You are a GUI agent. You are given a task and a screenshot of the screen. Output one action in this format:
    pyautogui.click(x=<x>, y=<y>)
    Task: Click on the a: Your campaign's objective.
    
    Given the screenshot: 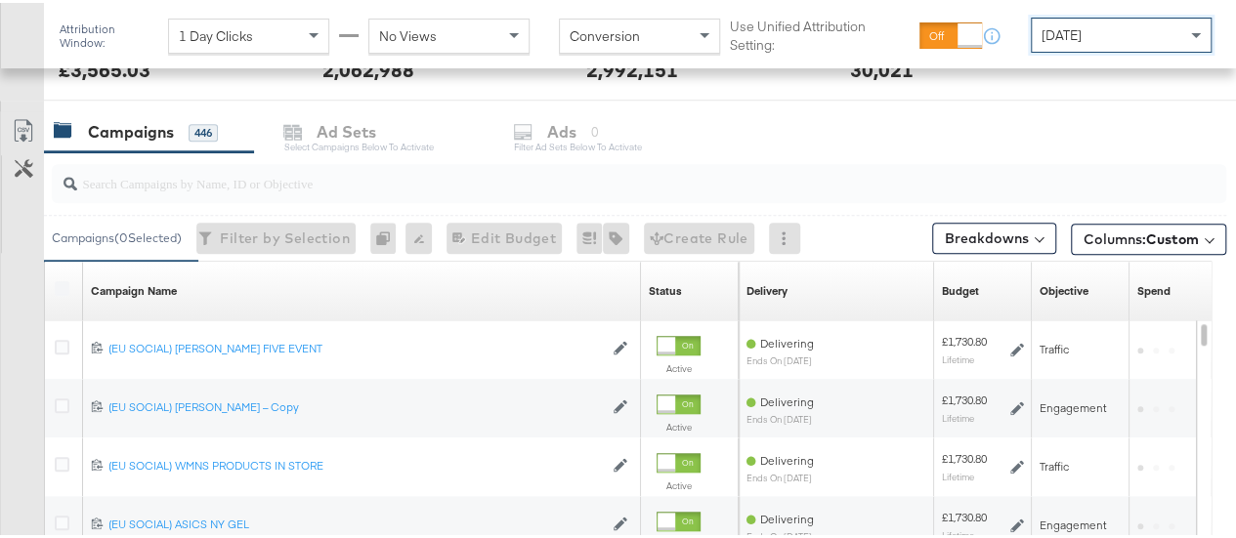 What is the action you would take?
    pyautogui.click(x=1064, y=288)
    